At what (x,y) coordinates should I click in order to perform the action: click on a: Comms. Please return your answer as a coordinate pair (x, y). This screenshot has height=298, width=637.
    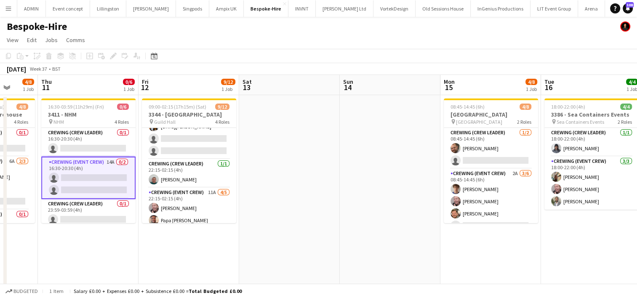
    Looking at the image, I should click on (75, 40).